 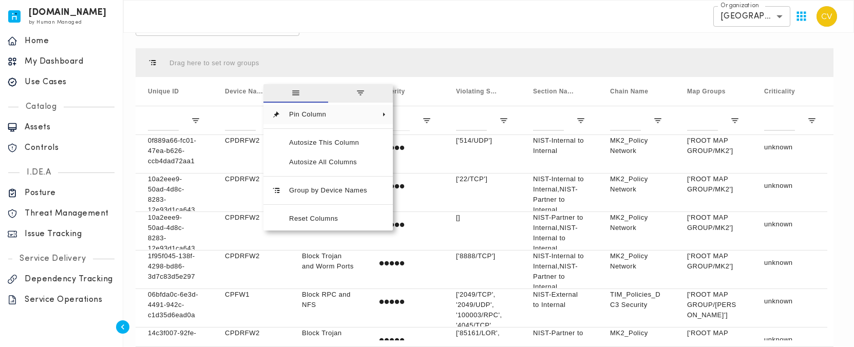 I want to click on p: Posture, so click(x=70, y=193).